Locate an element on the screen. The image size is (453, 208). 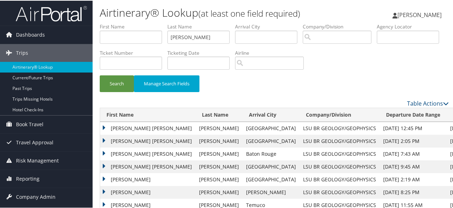
span: Trips is located at coordinates (22, 52).